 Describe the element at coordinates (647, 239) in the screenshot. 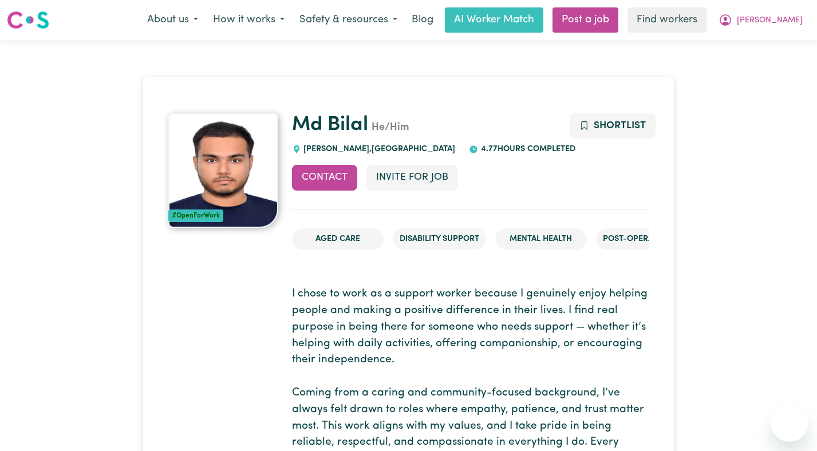

I see `li: Post-operative care` at that location.